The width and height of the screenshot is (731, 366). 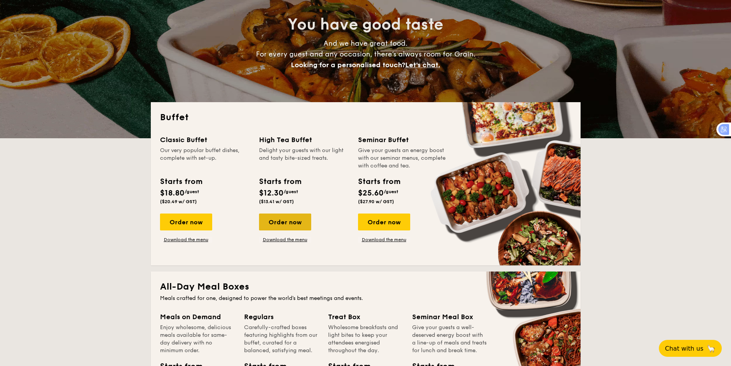 What do you see at coordinates (365, 339) in the screenshot?
I see `div: Wholesome breakfasts and light bites to keep your attendees energised throughout the day.` at bounding box center [365, 339].